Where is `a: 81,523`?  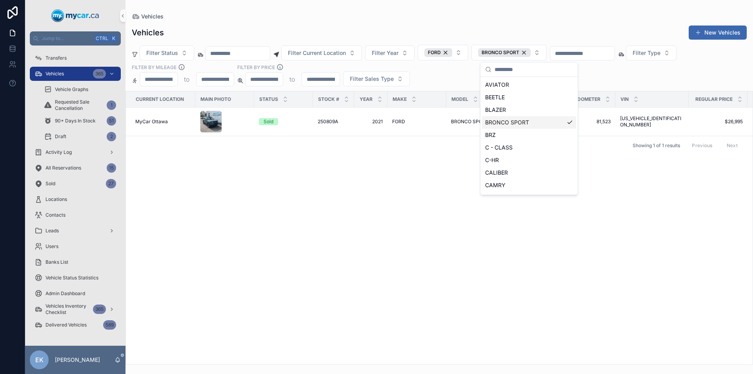 a: 81,523 is located at coordinates (586, 122).